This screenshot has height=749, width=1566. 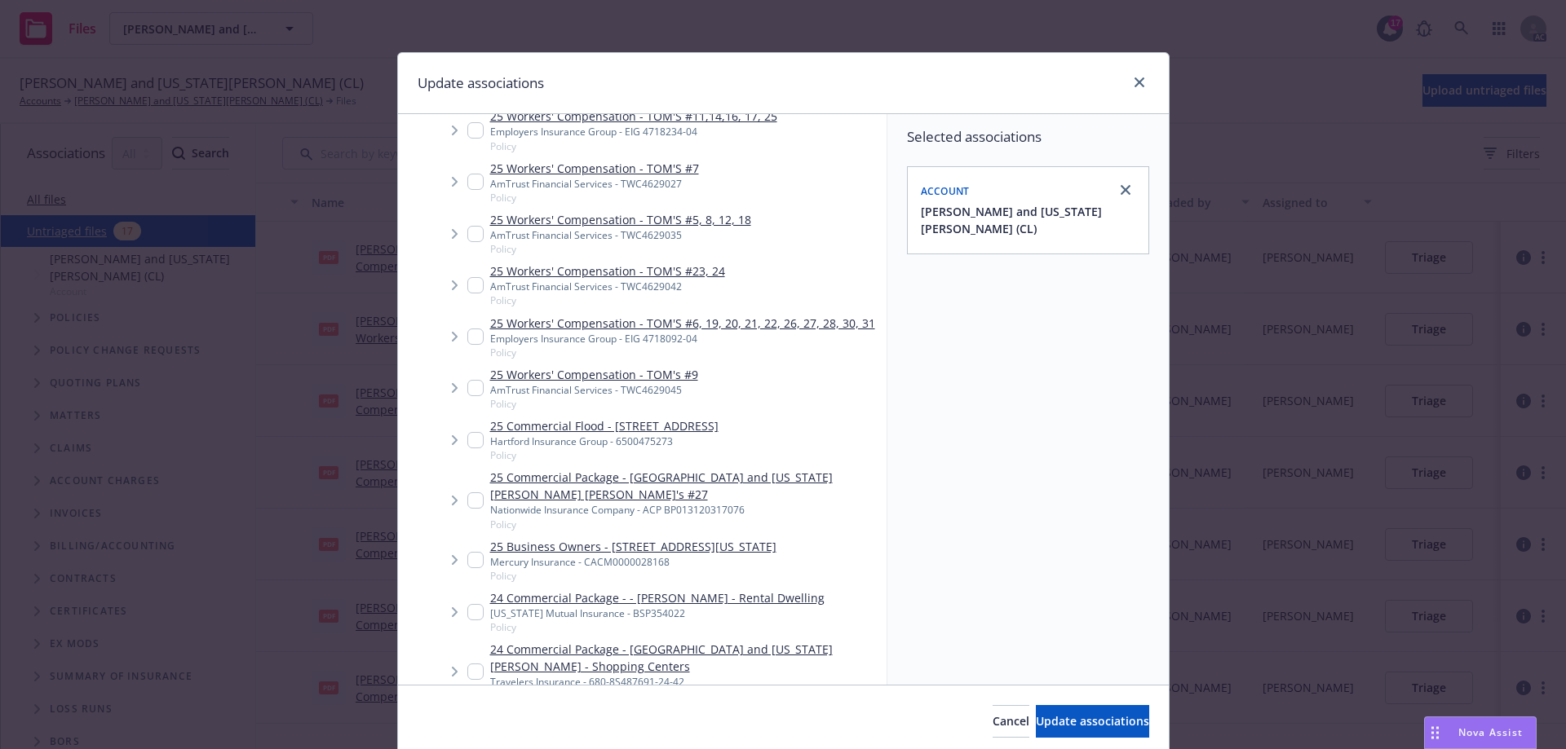 I want to click on span: Update associations, so click(x=1092, y=721).